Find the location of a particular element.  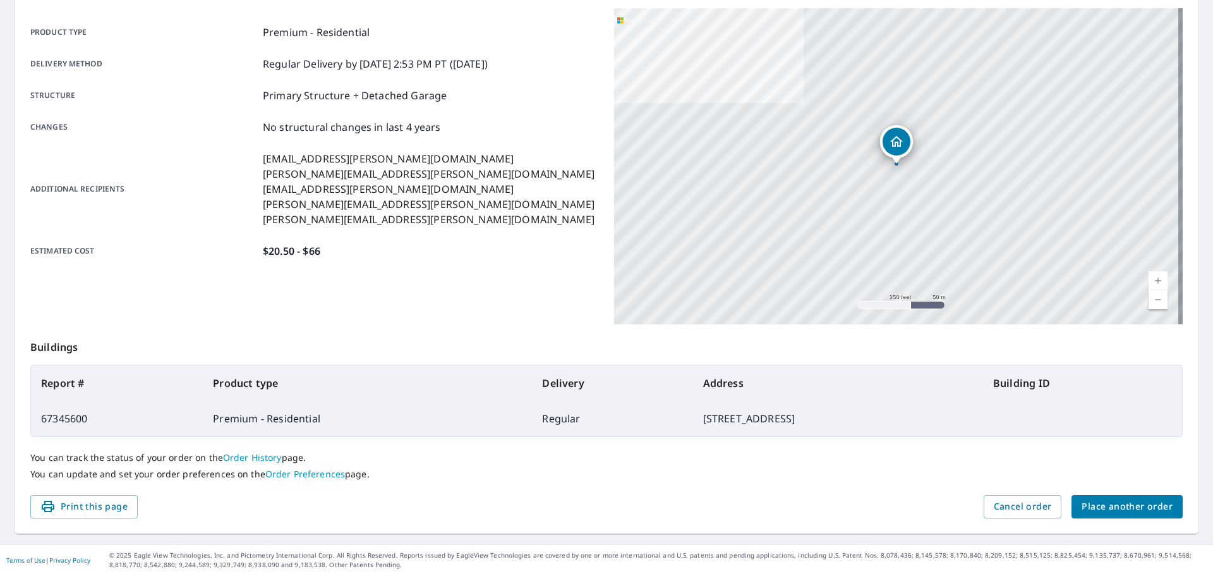

th: Product type is located at coordinates (367, 383).